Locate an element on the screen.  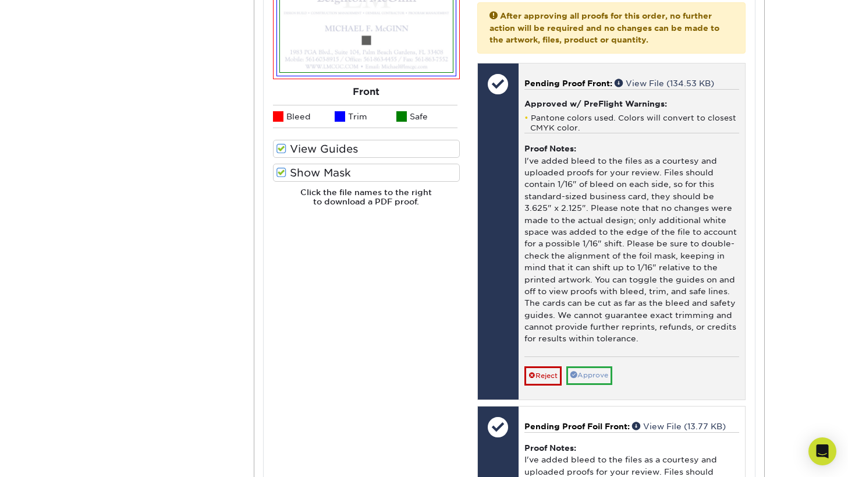
a: View File (134.53 KB) is located at coordinates (664, 83).